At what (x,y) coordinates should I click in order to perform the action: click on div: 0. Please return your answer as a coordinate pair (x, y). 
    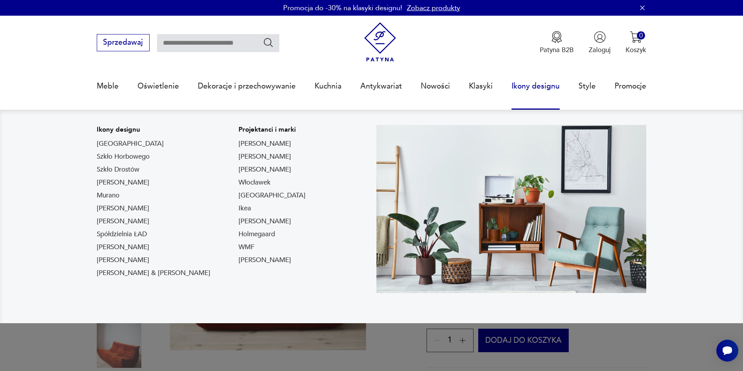
    Looking at the image, I should click on (641, 35).